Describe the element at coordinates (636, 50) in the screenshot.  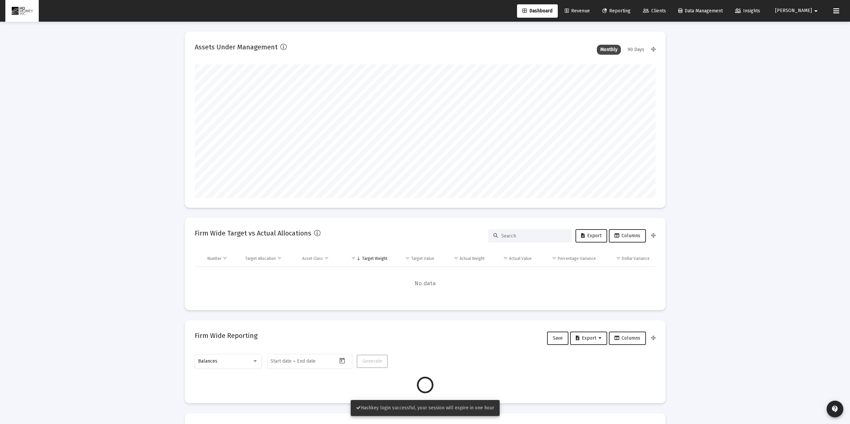
I see `div: 90 Days` at that location.